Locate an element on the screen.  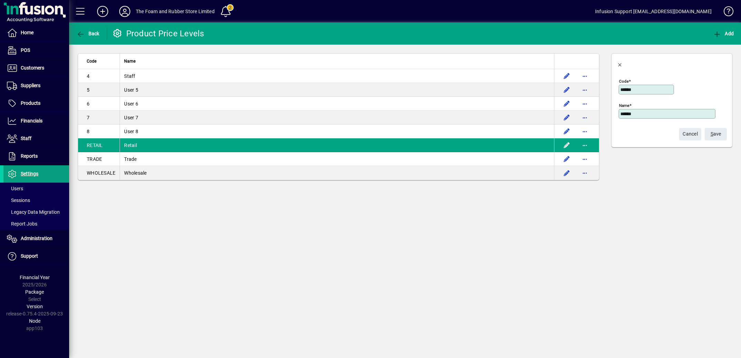
span: Node is located at coordinates (35, 321).